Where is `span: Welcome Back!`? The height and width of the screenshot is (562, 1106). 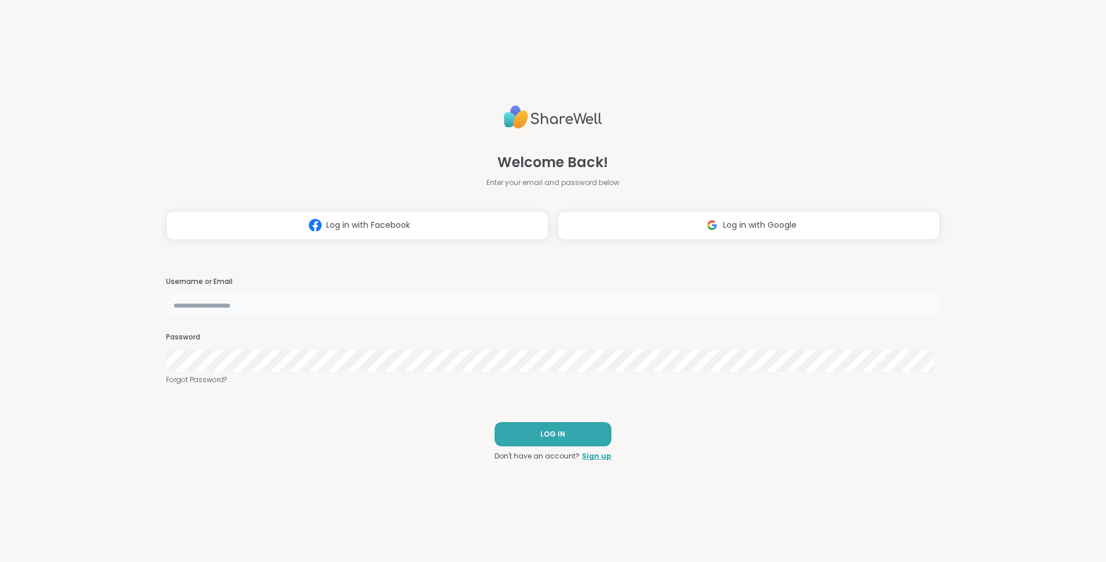
span: Welcome Back! is located at coordinates (552, 163).